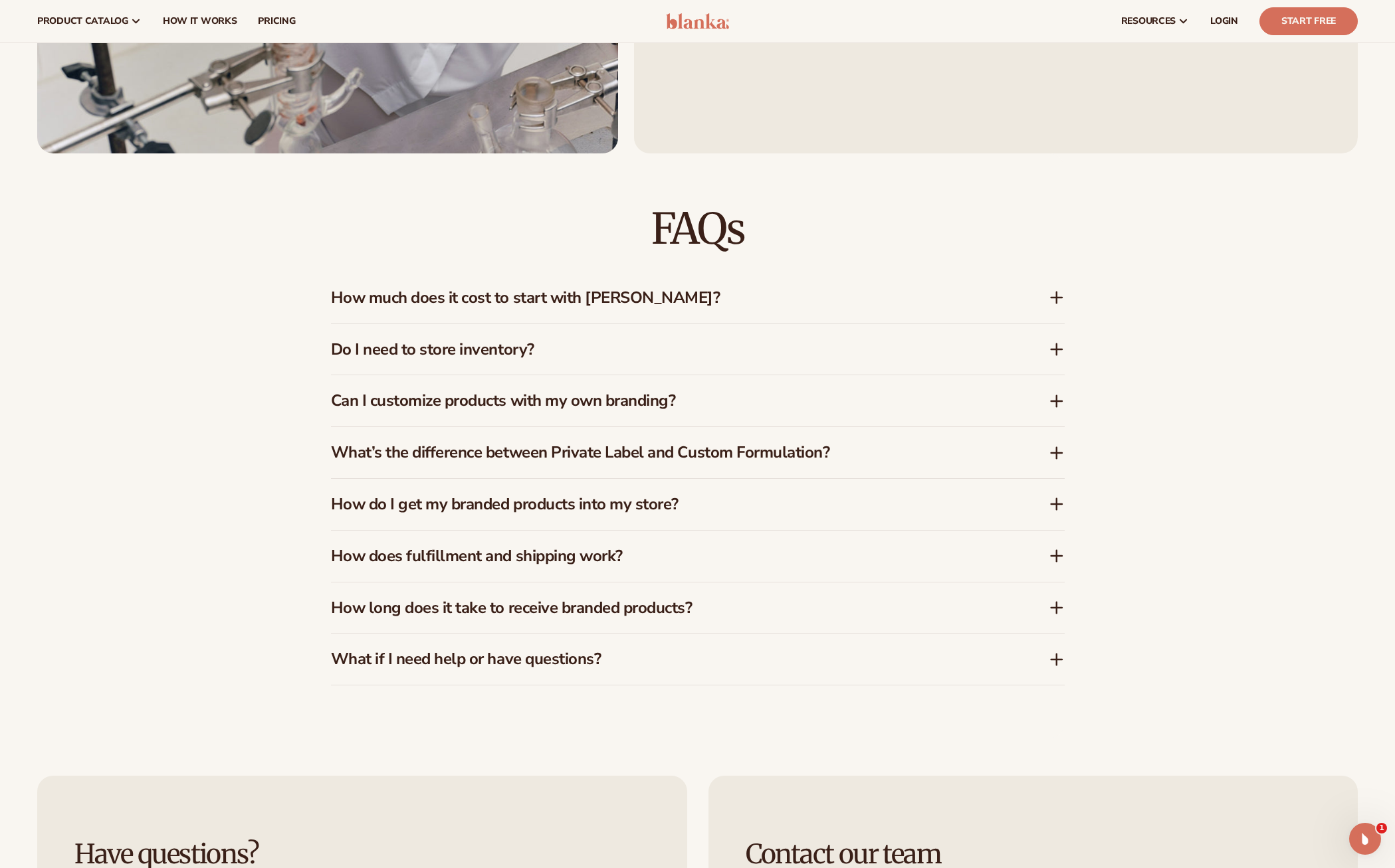  What do you see at coordinates (669, 504) in the screenshot?
I see `h3: How do I get my branded products into my store?` at bounding box center [669, 504].